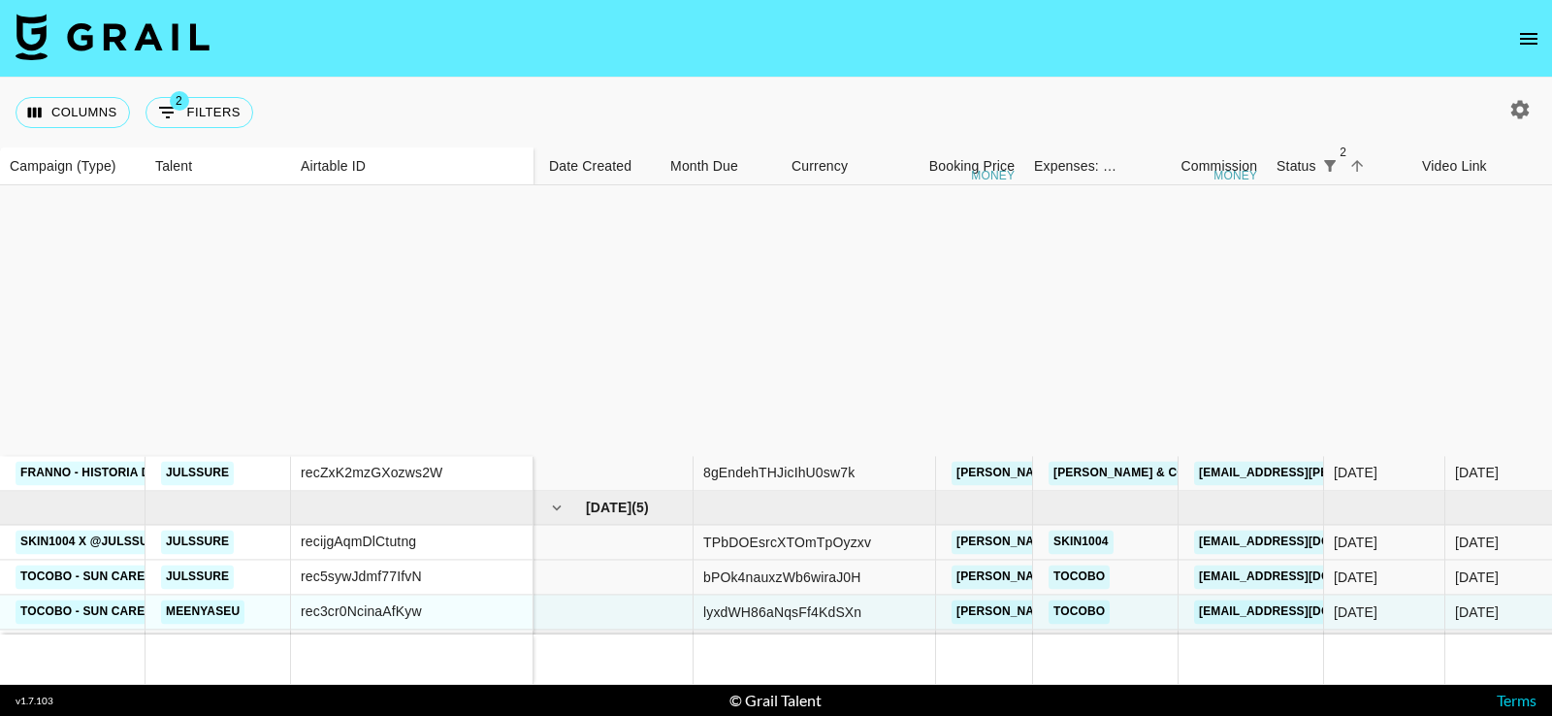  Describe the element at coordinates (1529, 39) in the screenshot. I see `button: open drawer` at that location.